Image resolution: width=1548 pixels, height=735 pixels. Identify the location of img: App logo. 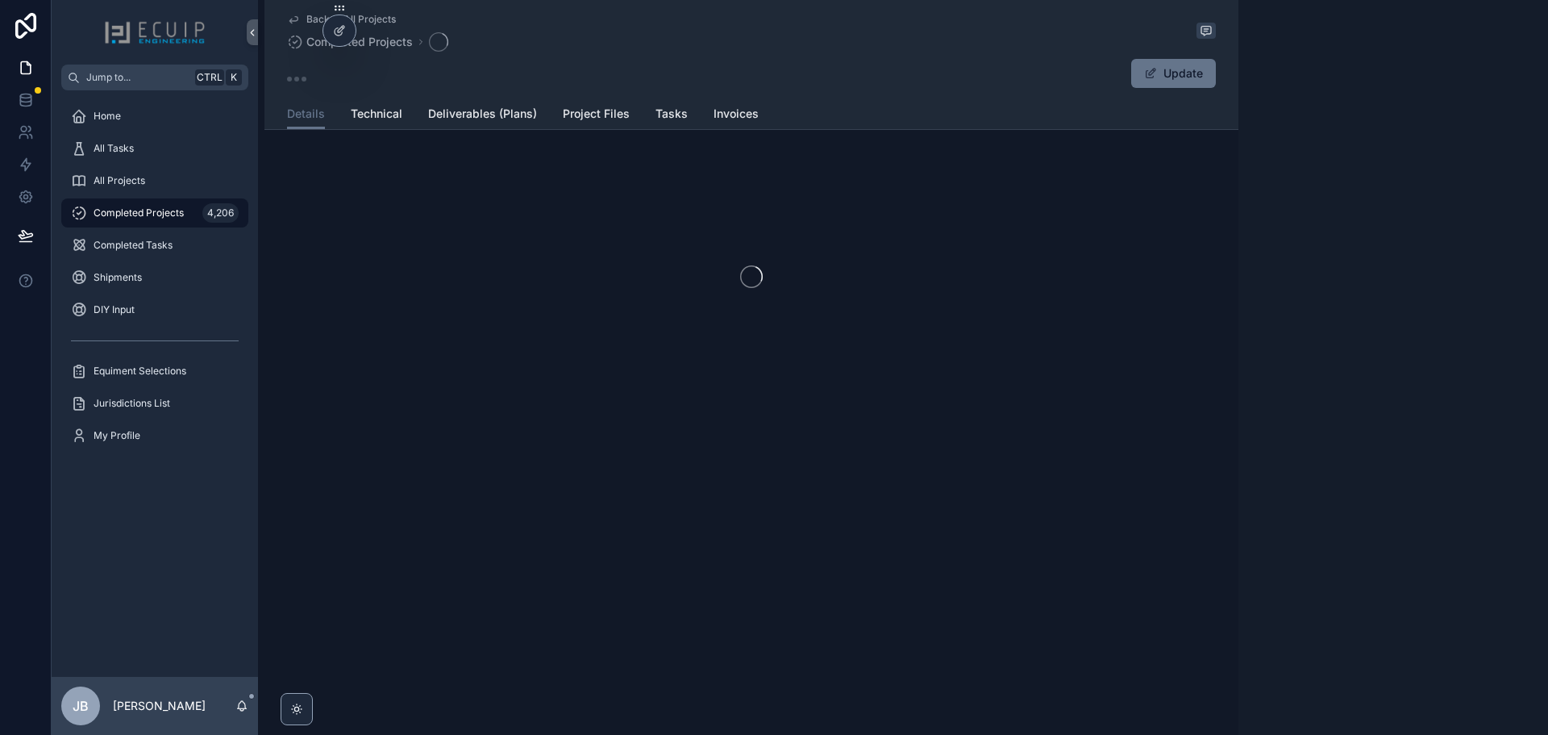
(155, 32).